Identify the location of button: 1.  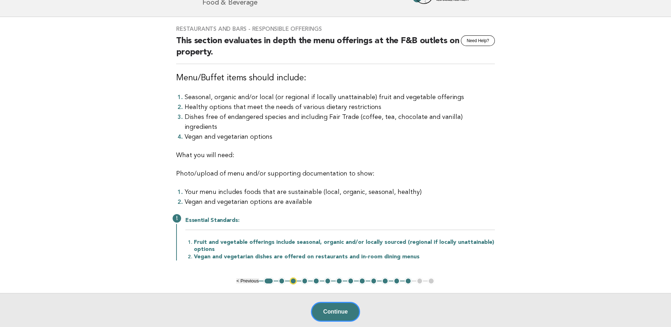
(269, 281).